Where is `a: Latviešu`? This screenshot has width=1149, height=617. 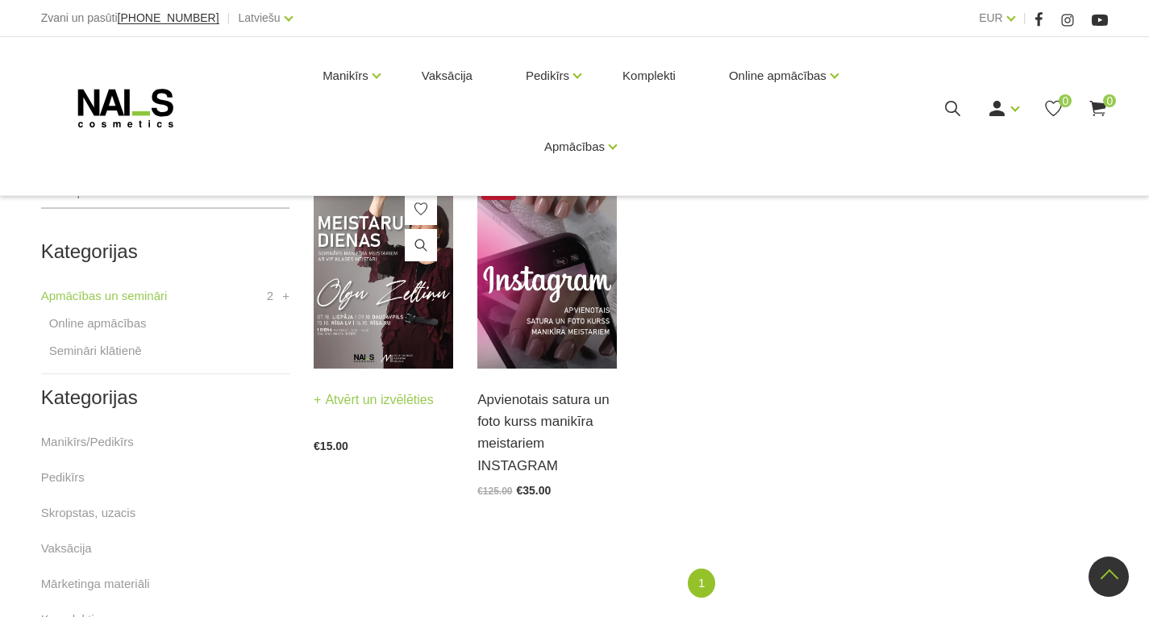
a: Latviešu is located at coordinates (260, 18).